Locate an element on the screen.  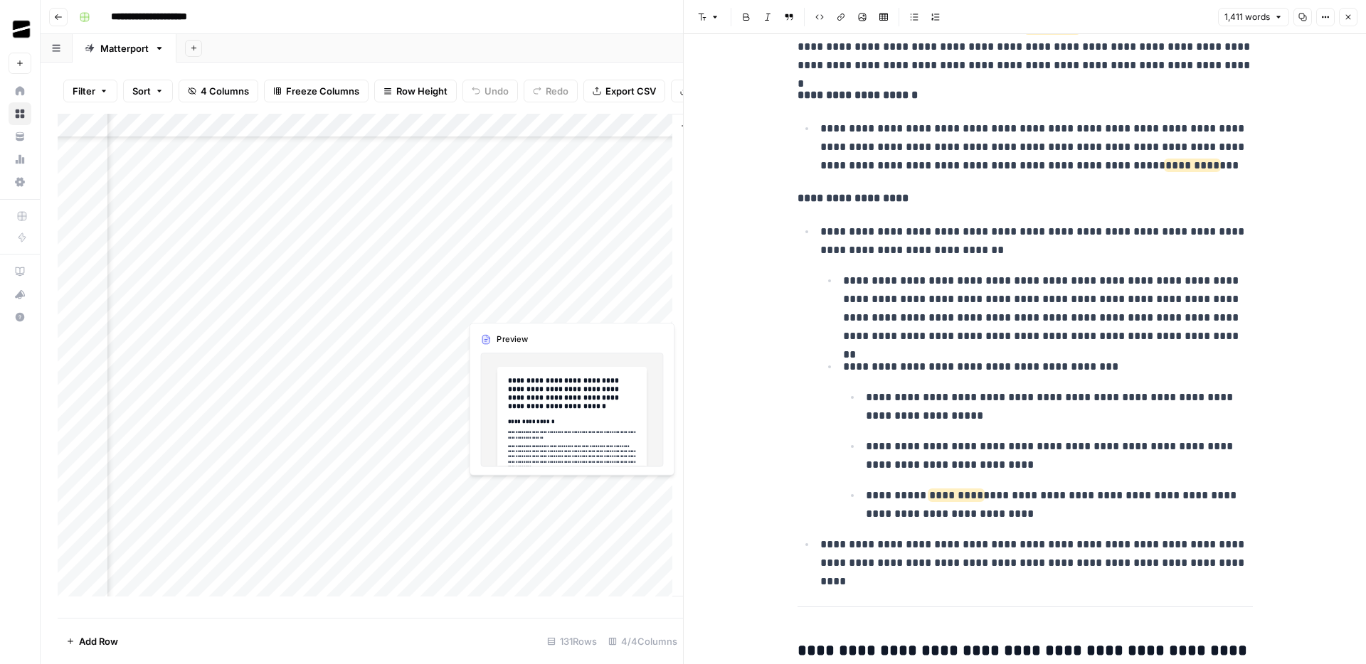
button: 1,411 words is located at coordinates (1253, 17).